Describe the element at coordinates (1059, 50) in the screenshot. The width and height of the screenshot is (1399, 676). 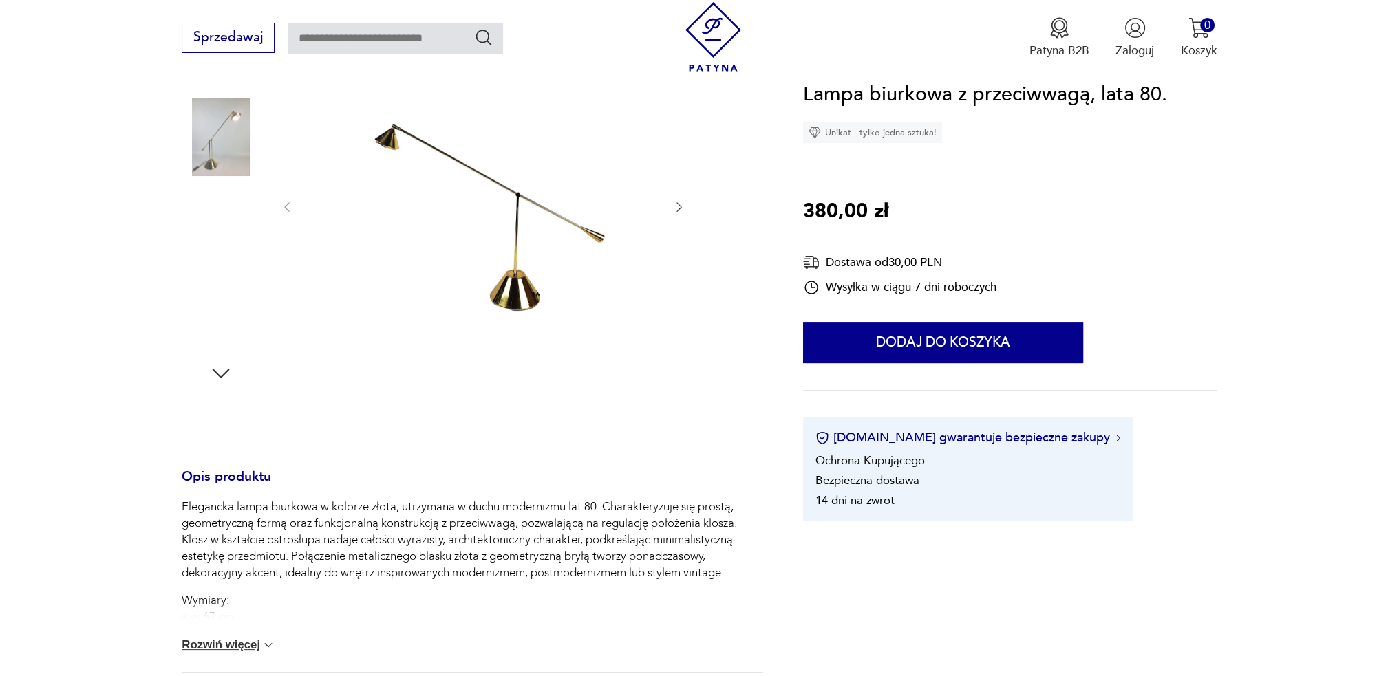
I see `p: Patyna B2B` at that location.